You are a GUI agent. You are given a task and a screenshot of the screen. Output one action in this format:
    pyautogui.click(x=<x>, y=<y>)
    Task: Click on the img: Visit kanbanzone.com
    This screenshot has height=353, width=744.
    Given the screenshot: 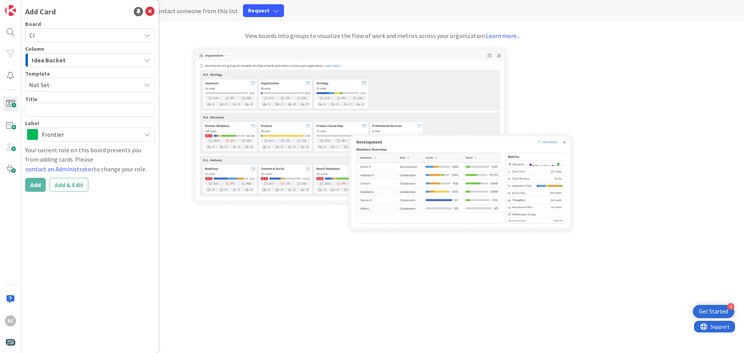 What is the action you would take?
    pyautogui.click(x=10, y=10)
    